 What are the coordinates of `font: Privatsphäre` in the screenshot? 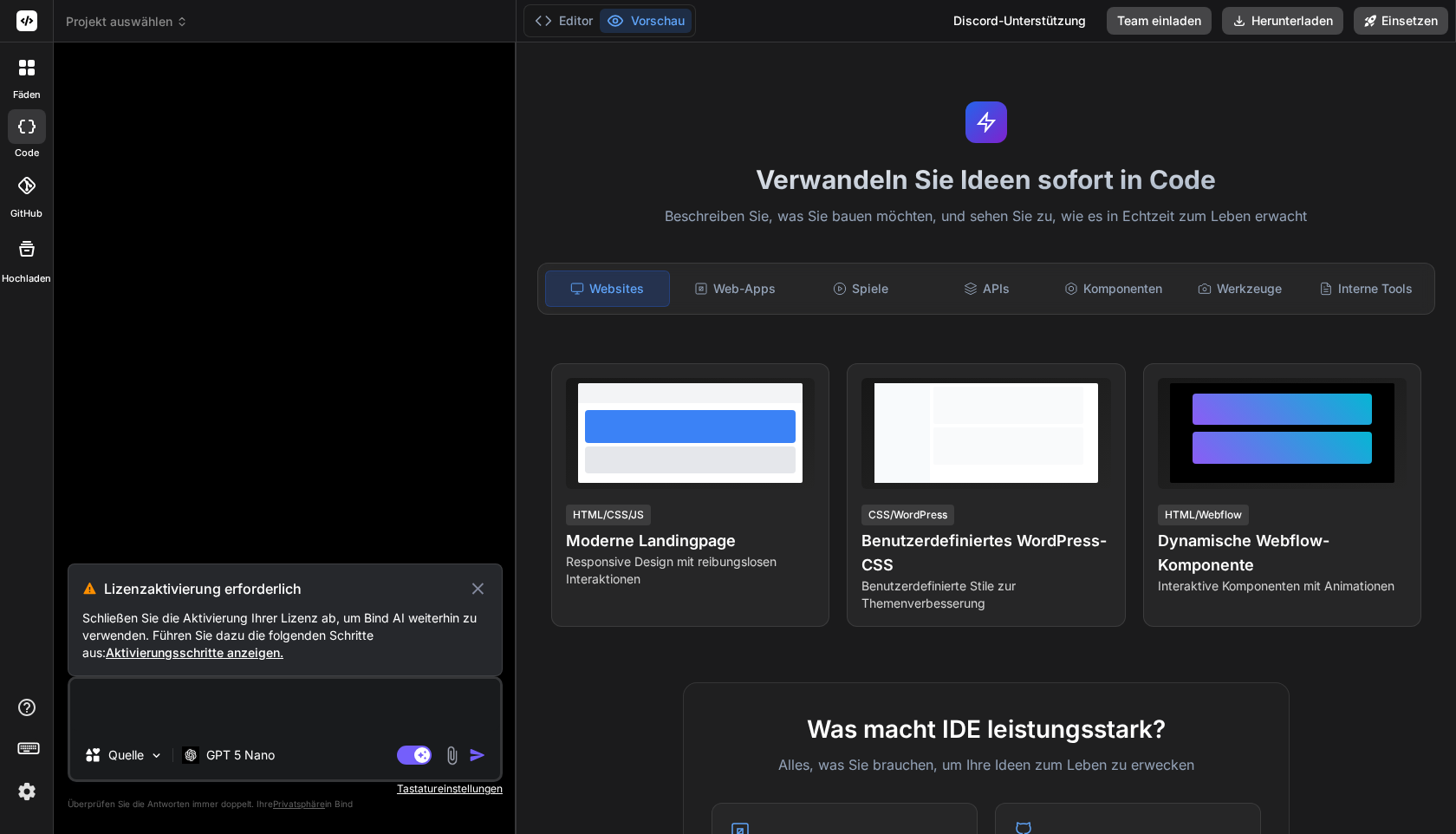 It's located at (299, 804).